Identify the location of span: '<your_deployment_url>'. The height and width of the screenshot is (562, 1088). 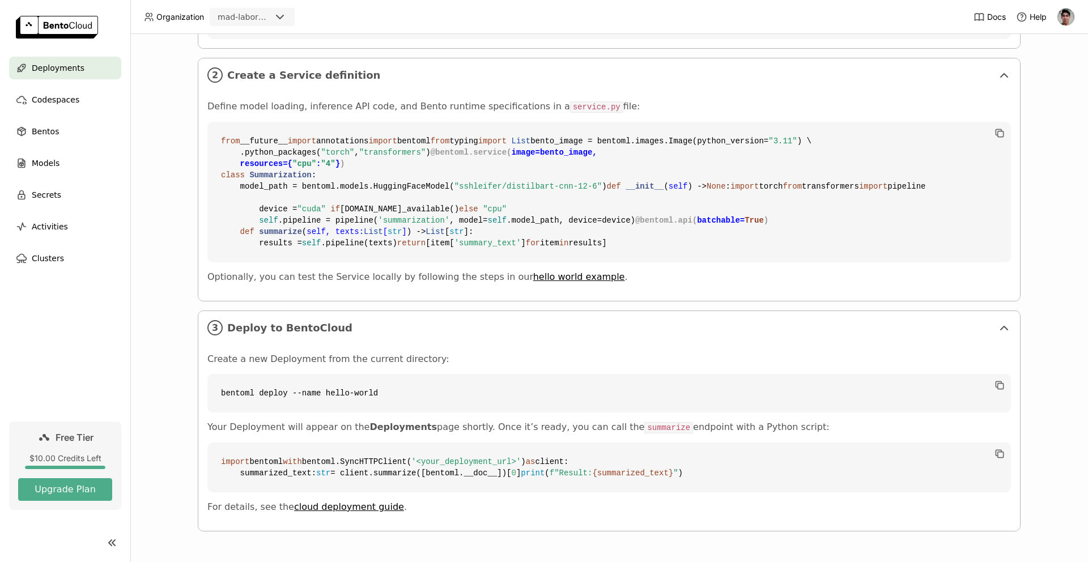
(466, 462).